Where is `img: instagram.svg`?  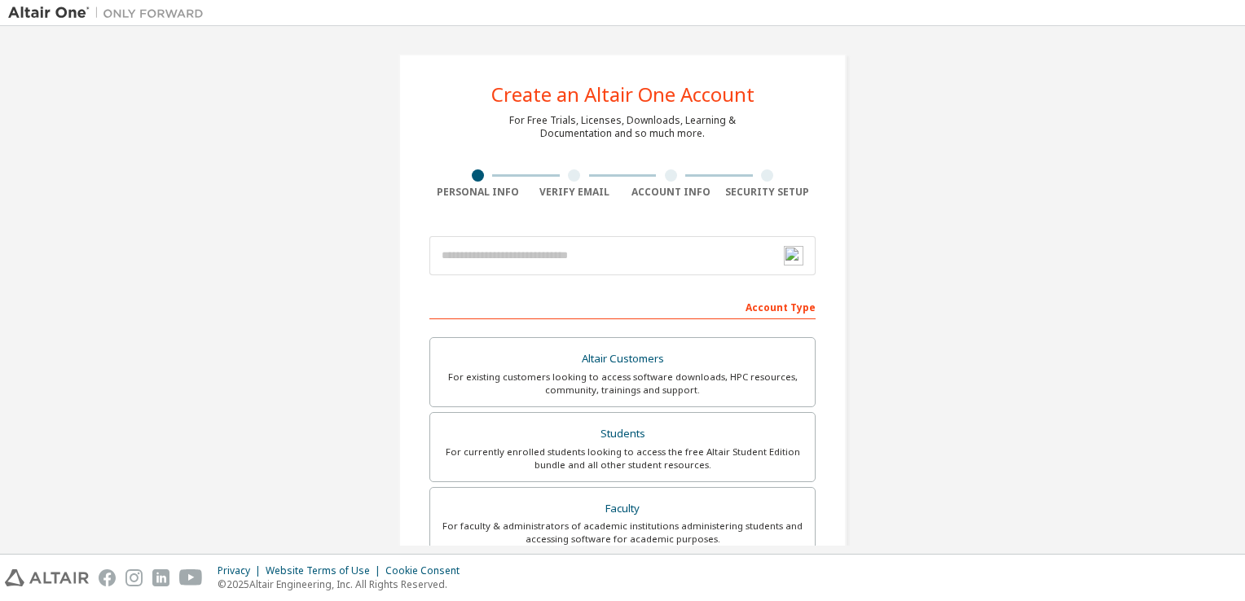 img: instagram.svg is located at coordinates (134, 578).